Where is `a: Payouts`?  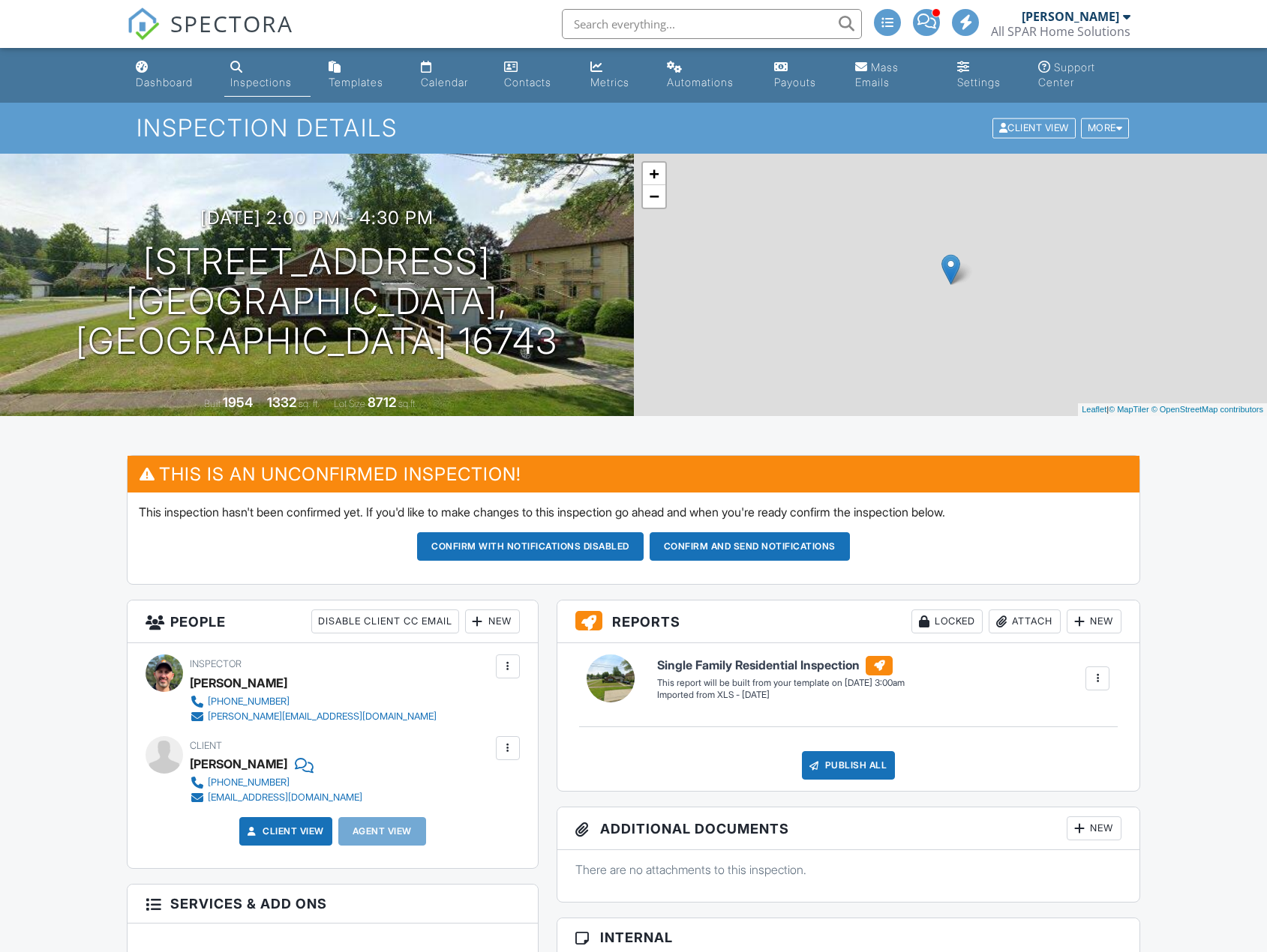 a: Payouts is located at coordinates (803, 75).